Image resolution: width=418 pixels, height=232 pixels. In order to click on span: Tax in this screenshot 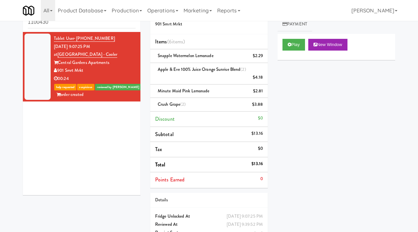, I will do `click(158, 149)`.